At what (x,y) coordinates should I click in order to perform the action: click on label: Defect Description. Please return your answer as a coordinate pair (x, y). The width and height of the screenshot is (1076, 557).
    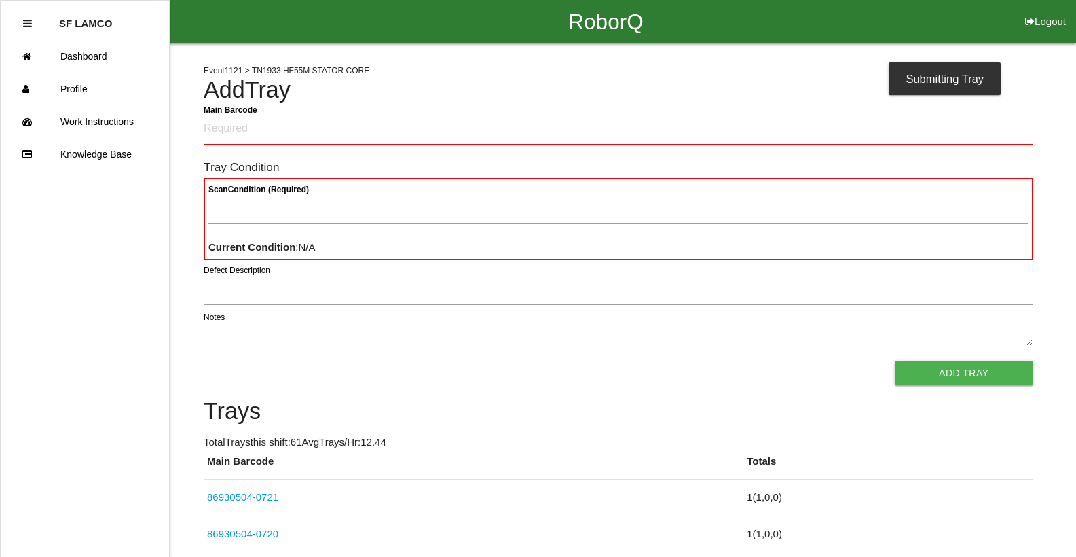
    Looking at the image, I should click on (237, 270).